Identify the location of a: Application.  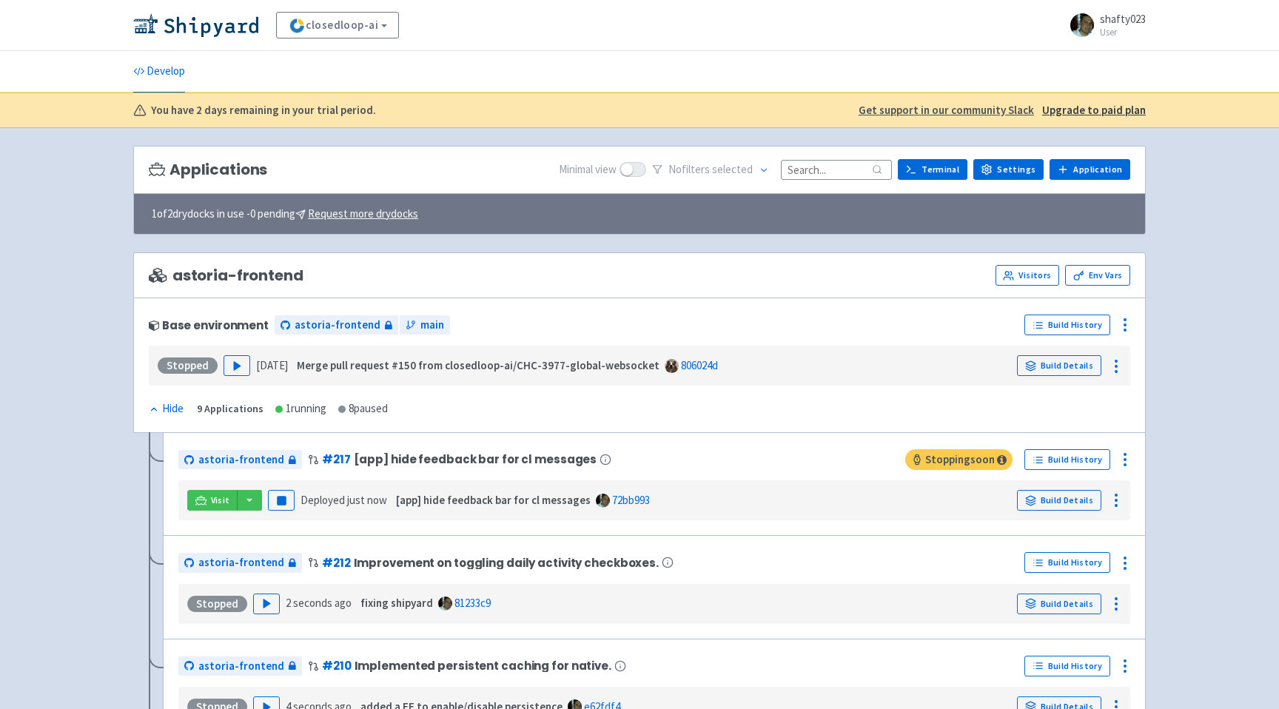
(1090, 170).